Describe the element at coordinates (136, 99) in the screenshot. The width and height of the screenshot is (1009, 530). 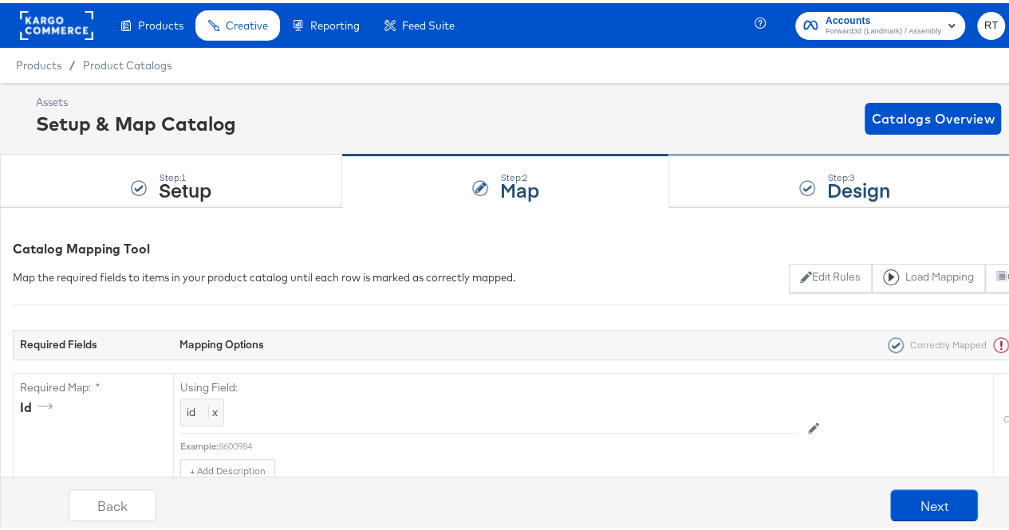
I see `div: Assets` at that location.